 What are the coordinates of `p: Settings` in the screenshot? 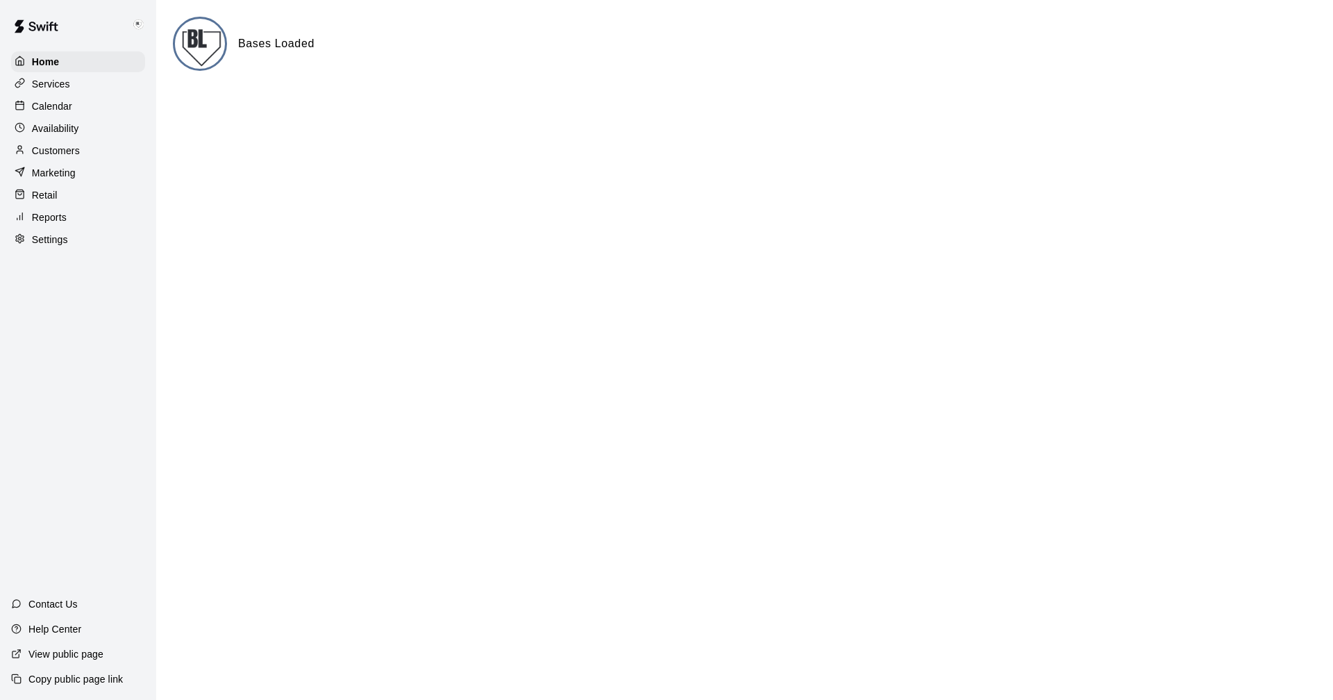 It's located at (50, 240).